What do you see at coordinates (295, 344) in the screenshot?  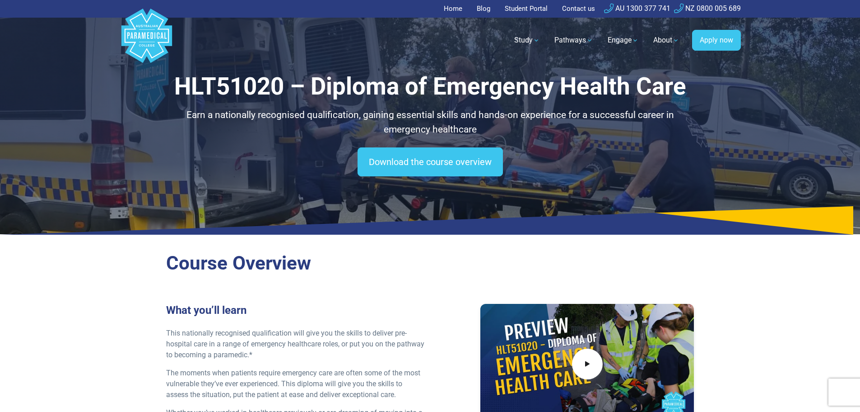 I see `p: This nationally recognised qualification will give you the skills to deliver pre-hospital care in...` at bounding box center [295, 344].